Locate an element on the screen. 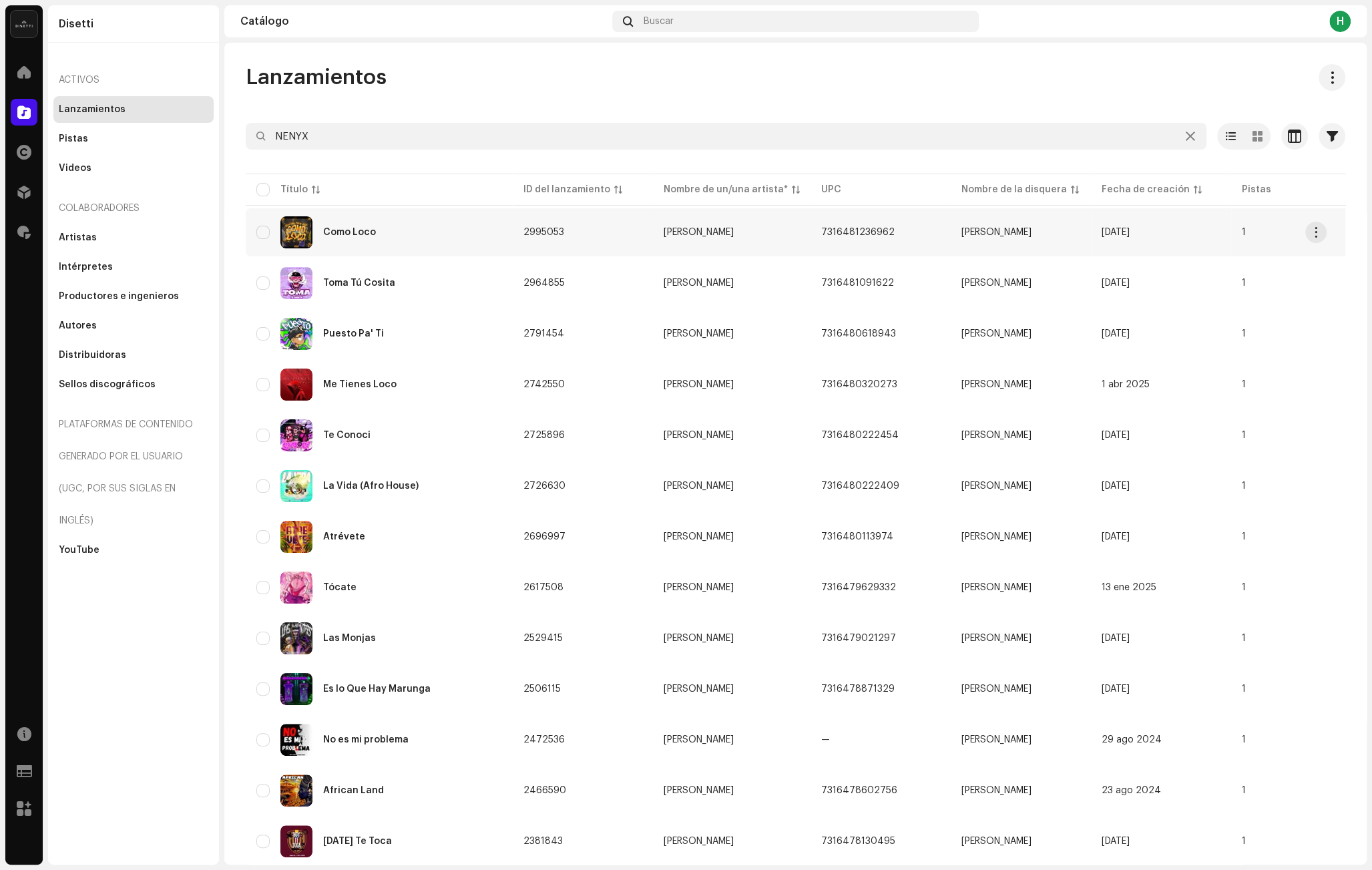 The height and width of the screenshot is (870, 1372). re-m-nav-item: Artistas is located at coordinates (133, 237).